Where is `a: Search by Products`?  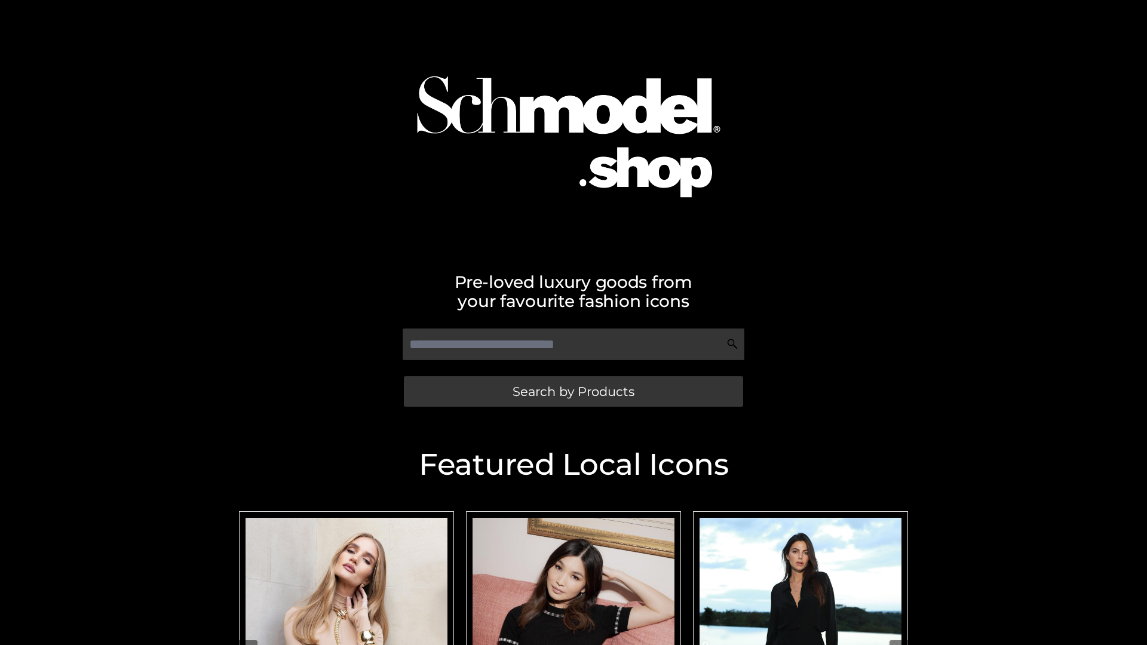
a: Search by Products is located at coordinates (574, 391).